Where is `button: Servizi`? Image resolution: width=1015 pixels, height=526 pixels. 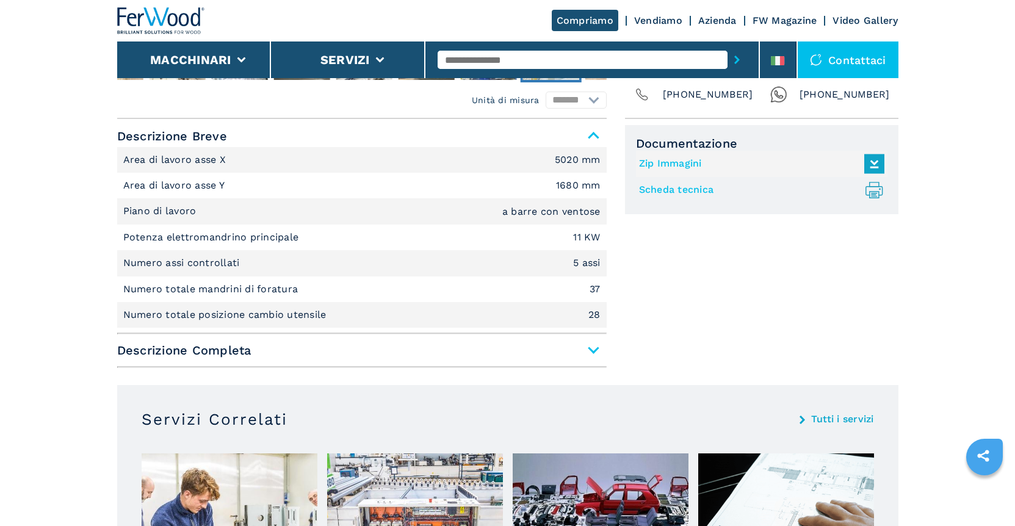
button: Servizi is located at coordinates (345, 60).